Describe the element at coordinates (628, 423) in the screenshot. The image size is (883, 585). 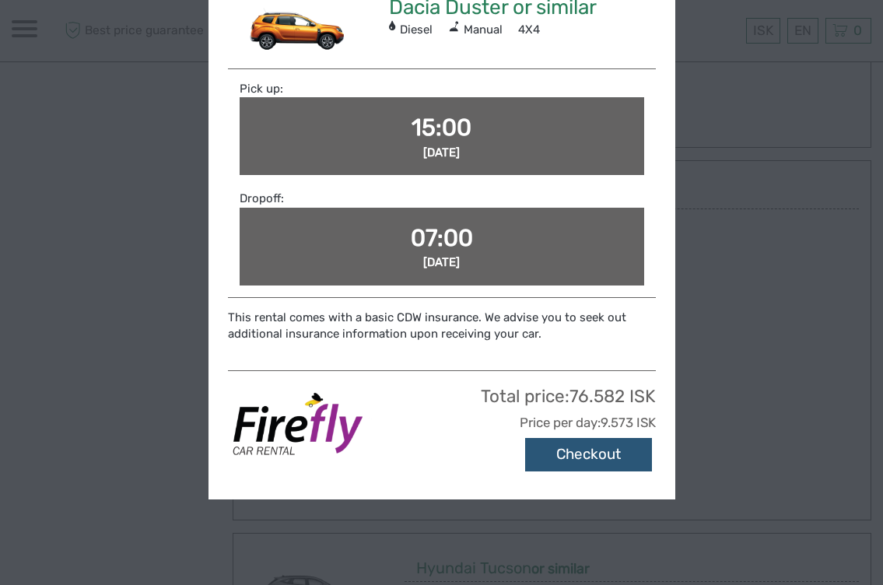
I see `span: 9.573 ISK` at that location.